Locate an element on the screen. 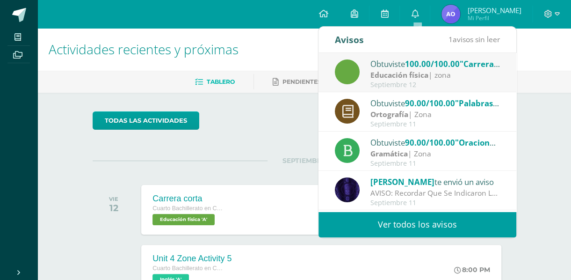 This screenshot has width=571, height=280. img: 31877134f281bf6192abd3481bfb2fdd.png is located at coordinates (347, 189).